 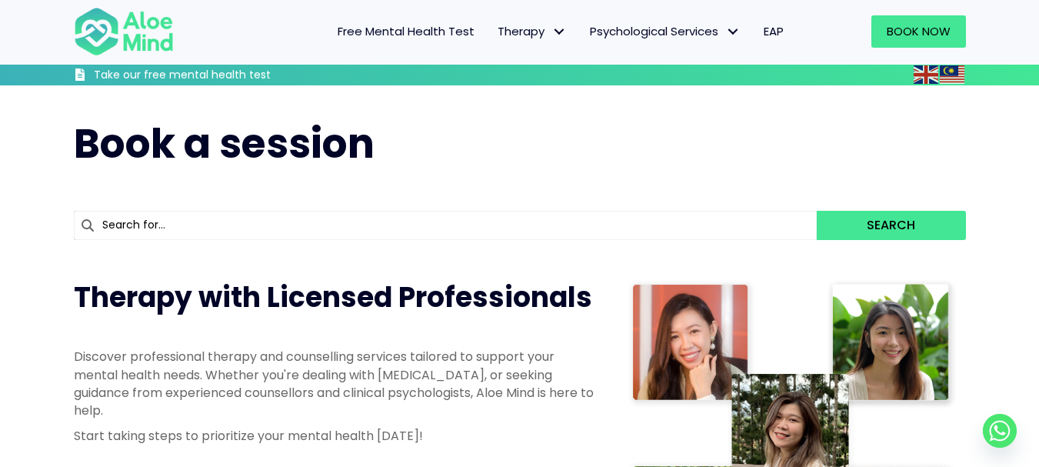 I want to click on a: Free Mental Health Test, so click(x=406, y=32).